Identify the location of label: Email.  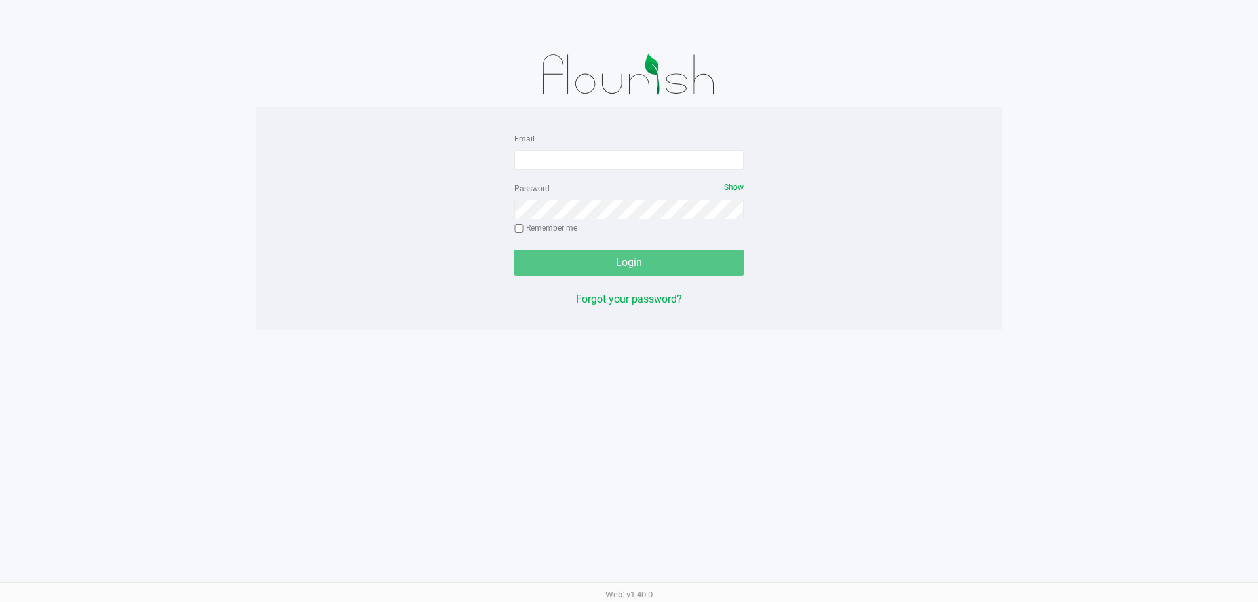
(524, 139).